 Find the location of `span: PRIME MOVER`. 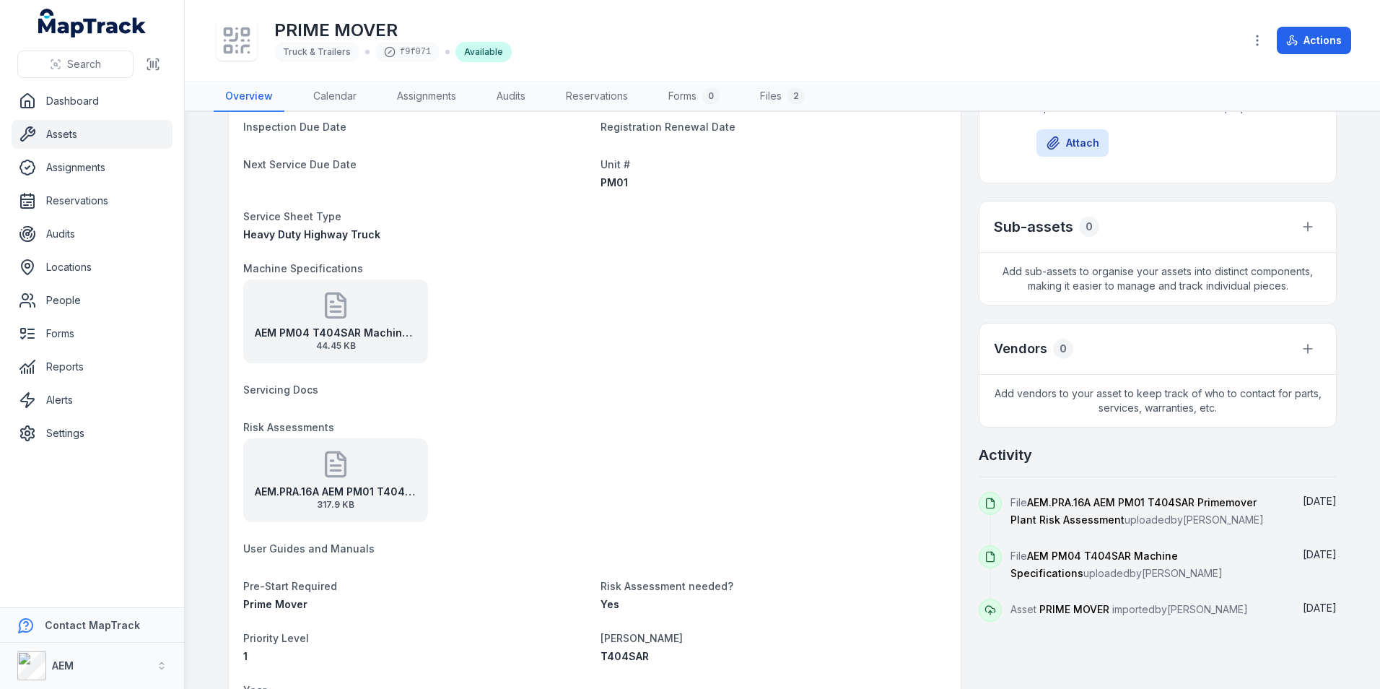

span: PRIME MOVER is located at coordinates (1074, 608).